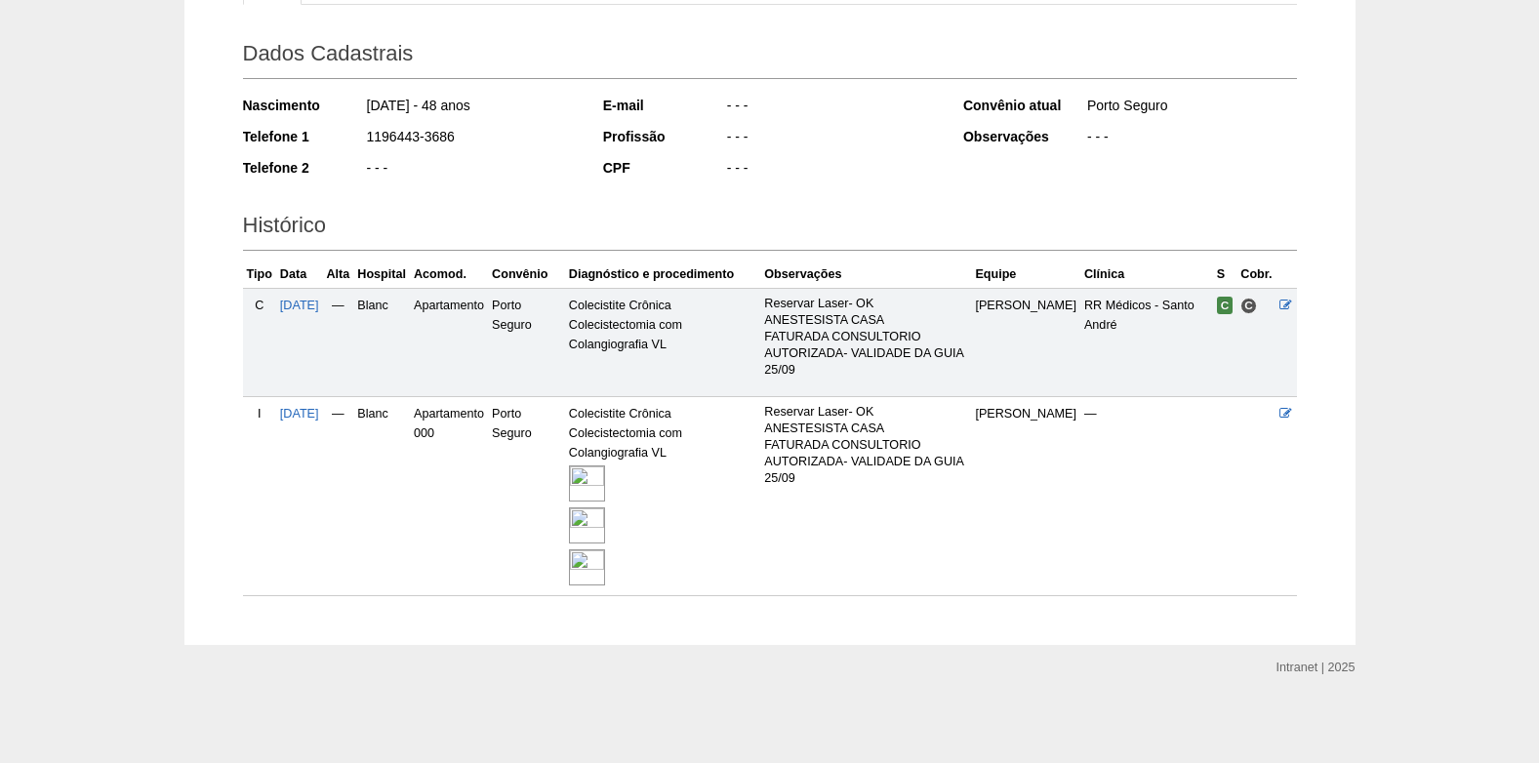  What do you see at coordinates (1147, 342) in the screenshot?
I see `td: RR Médicos - Santo André` at bounding box center [1147, 342].